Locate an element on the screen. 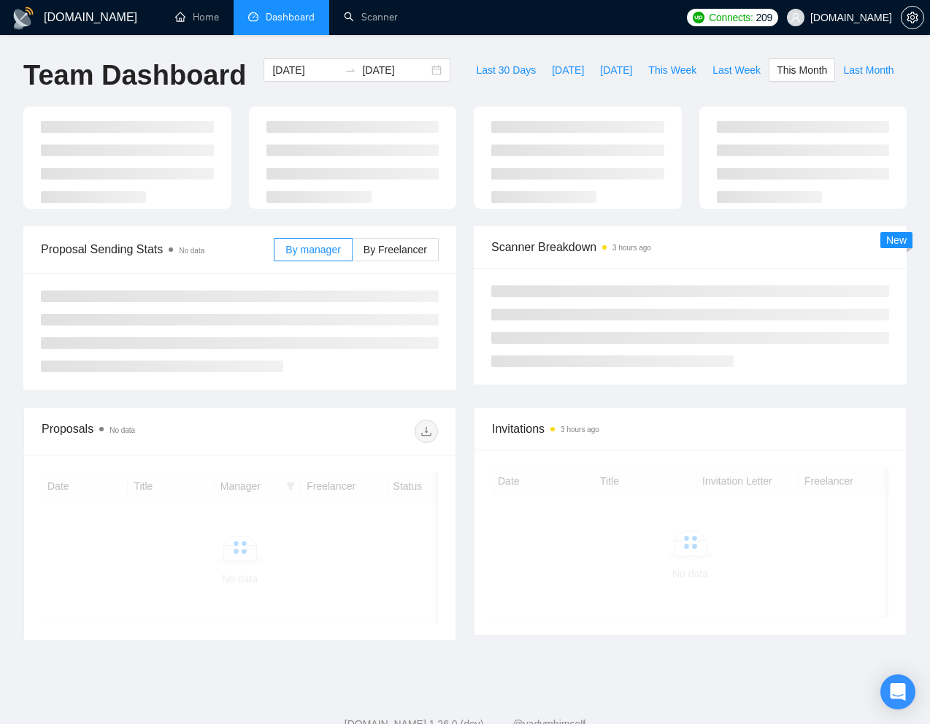  span: Invitations is located at coordinates (690, 429).